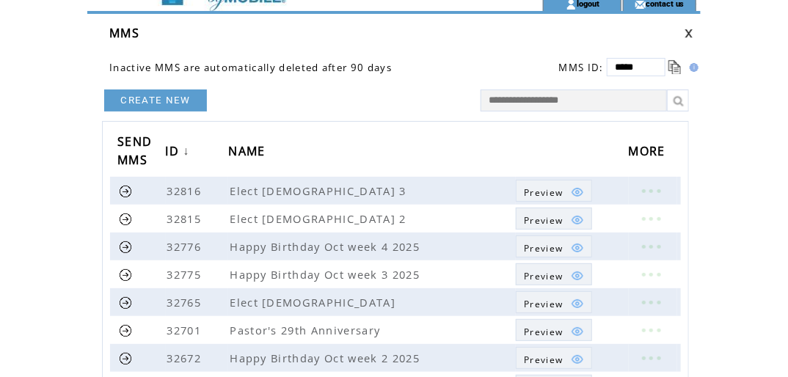 This screenshot has height=377, width=788. I want to click on a: ID↓, so click(180, 152).